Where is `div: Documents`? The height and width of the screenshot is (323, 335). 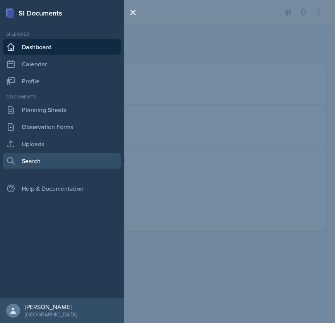
div: Documents is located at coordinates (62, 97).